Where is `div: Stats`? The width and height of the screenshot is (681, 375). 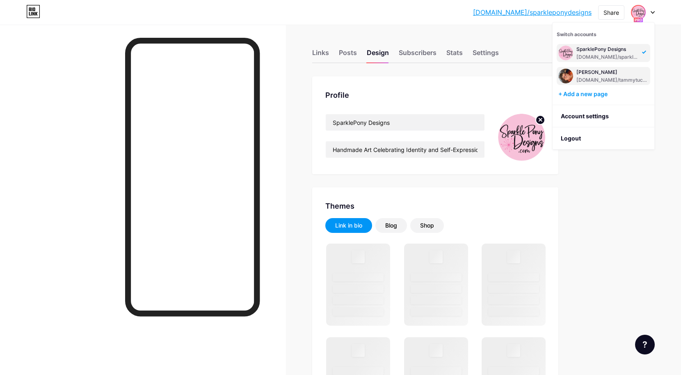
div: Stats is located at coordinates (455, 55).